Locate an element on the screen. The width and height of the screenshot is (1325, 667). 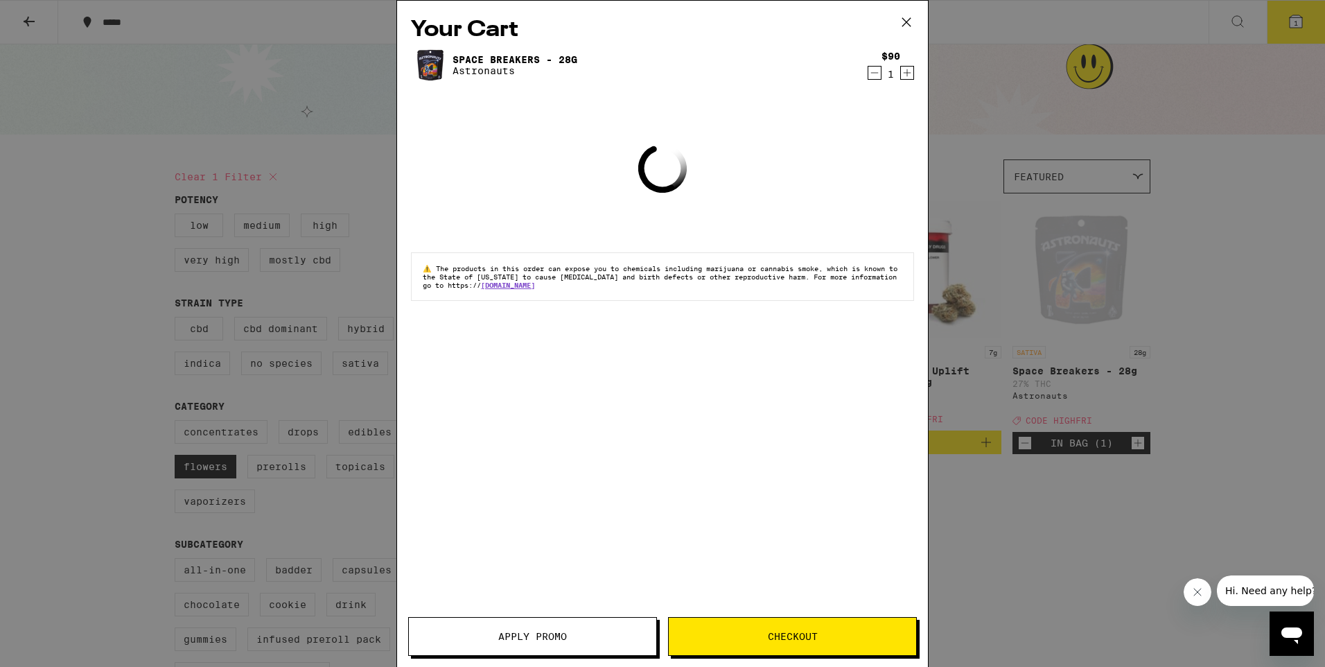
a: Space Breakers - 28g is located at coordinates (515, 60).